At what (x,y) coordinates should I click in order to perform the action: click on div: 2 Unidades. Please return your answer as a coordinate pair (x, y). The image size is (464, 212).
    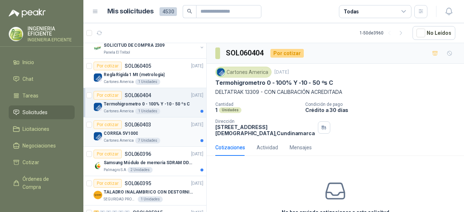
    Looking at the image, I should click on (140, 170).